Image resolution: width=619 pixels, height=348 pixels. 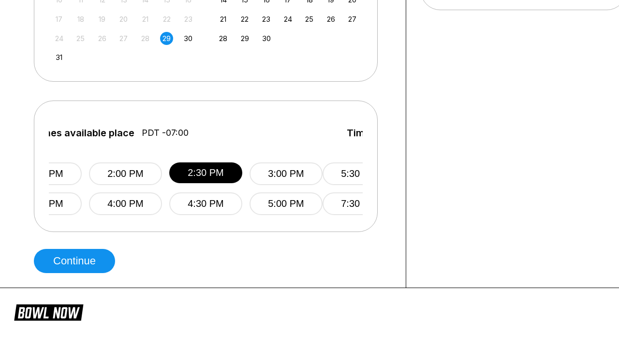 I want to click on div: Not available Sunday, August 24th, 2025, so click(x=59, y=38).